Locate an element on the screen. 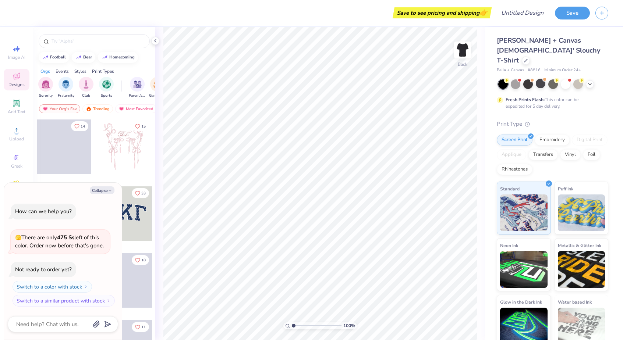 The width and height of the screenshot is (623, 340). div: filter for Parent's Weekend is located at coordinates (137, 88).